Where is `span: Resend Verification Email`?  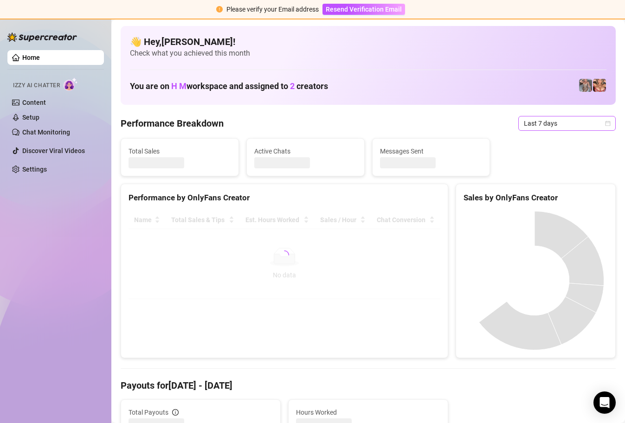 span: Resend Verification Email is located at coordinates (364, 9).